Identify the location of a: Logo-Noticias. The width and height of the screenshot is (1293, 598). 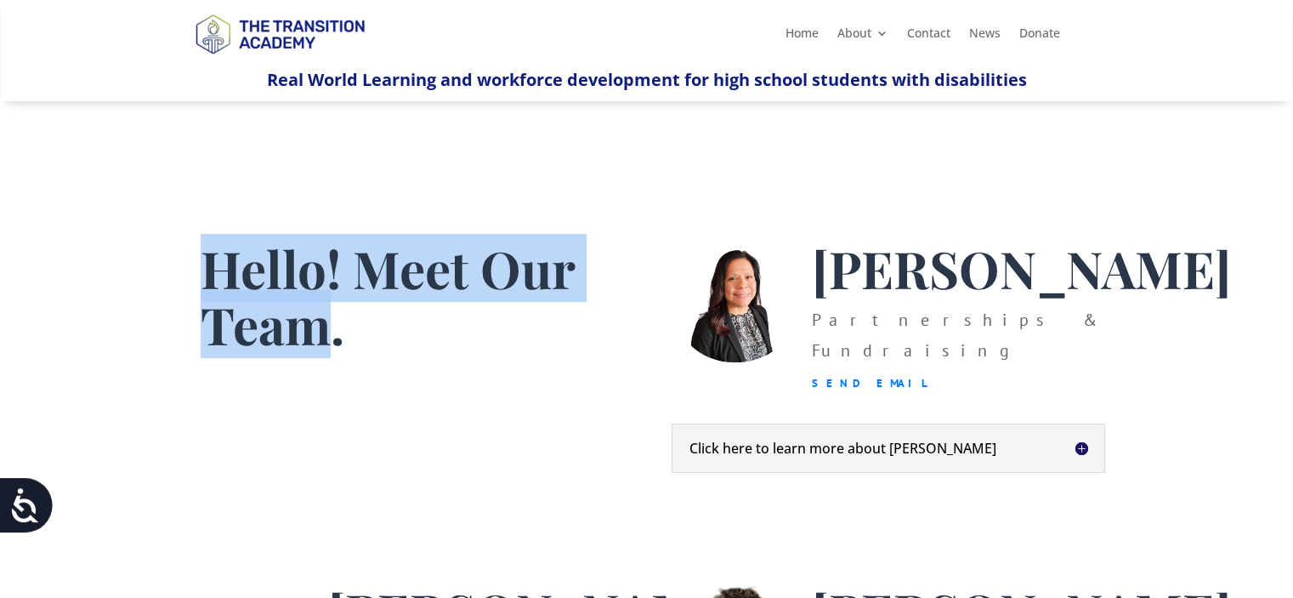
(280, 59).